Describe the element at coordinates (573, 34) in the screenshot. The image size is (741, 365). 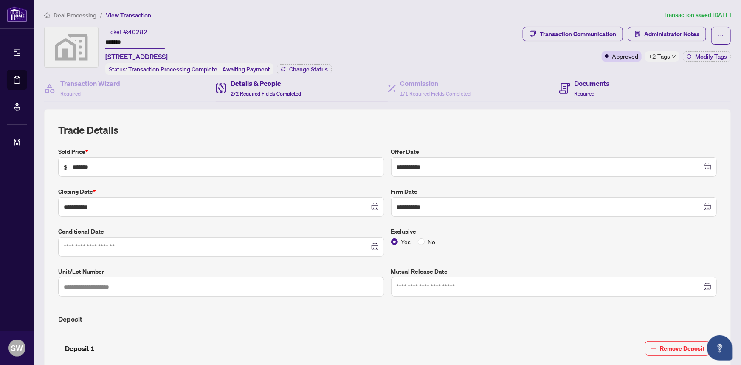
I see `button: Transaction Communication` at that location.